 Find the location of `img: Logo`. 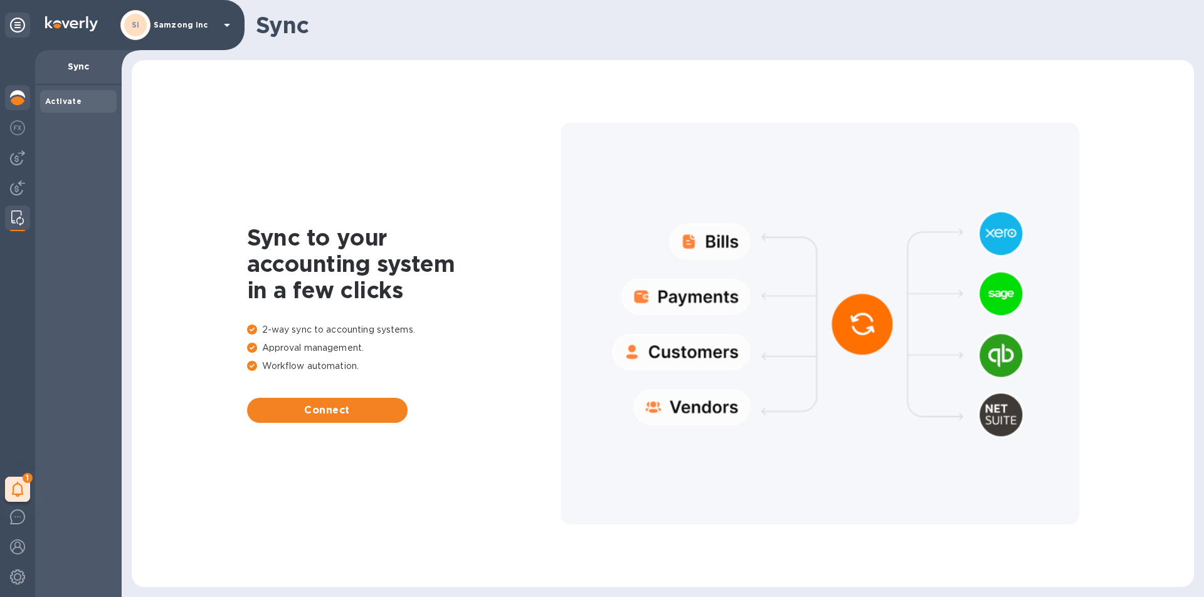

img: Logo is located at coordinates (71, 24).